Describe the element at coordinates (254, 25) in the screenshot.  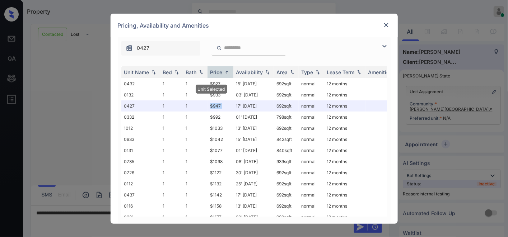
I see `div: Pricing, Availability and Amenities` at that location.